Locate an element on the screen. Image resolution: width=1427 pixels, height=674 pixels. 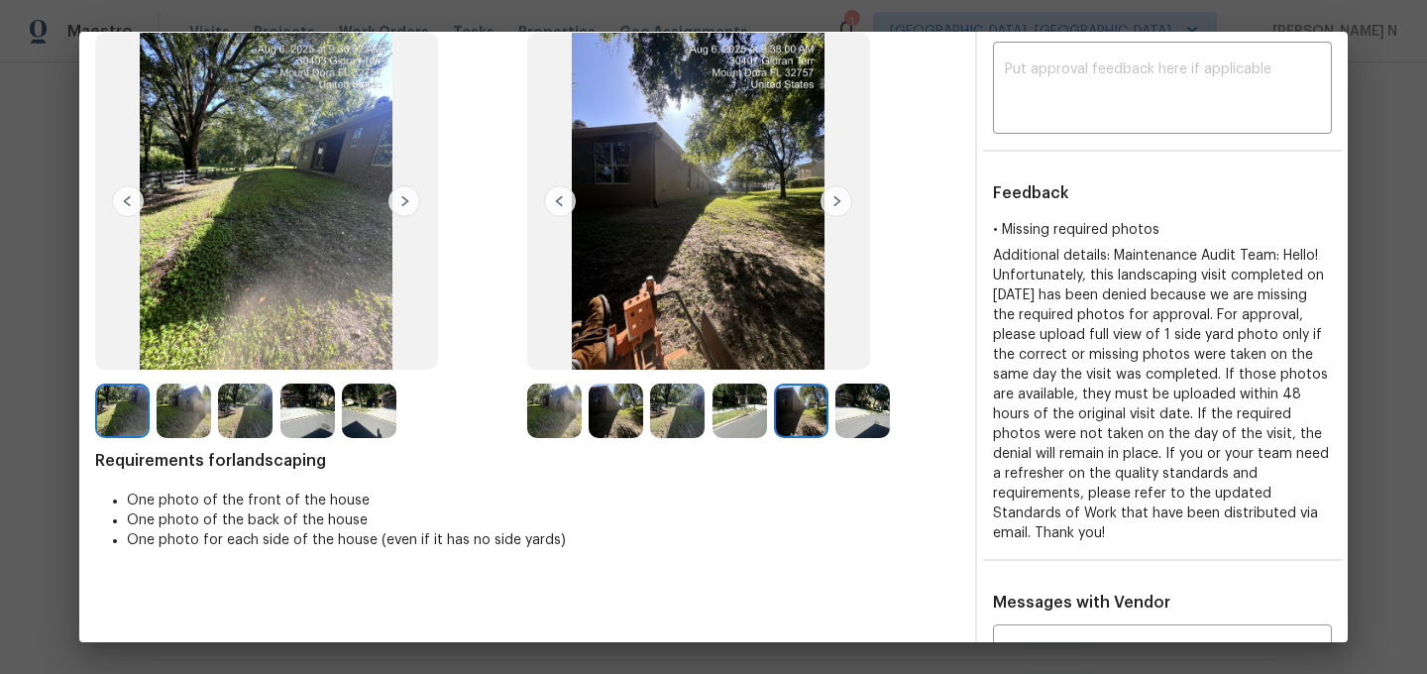
span: Messages with Vendor is located at coordinates (1081, 602).